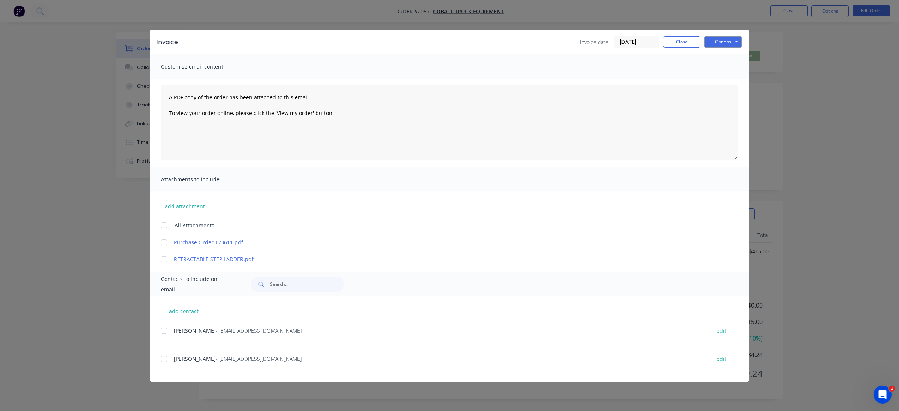  What do you see at coordinates (184, 311) in the screenshot?
I see `button: add contact` at bounding box center [184, 311].